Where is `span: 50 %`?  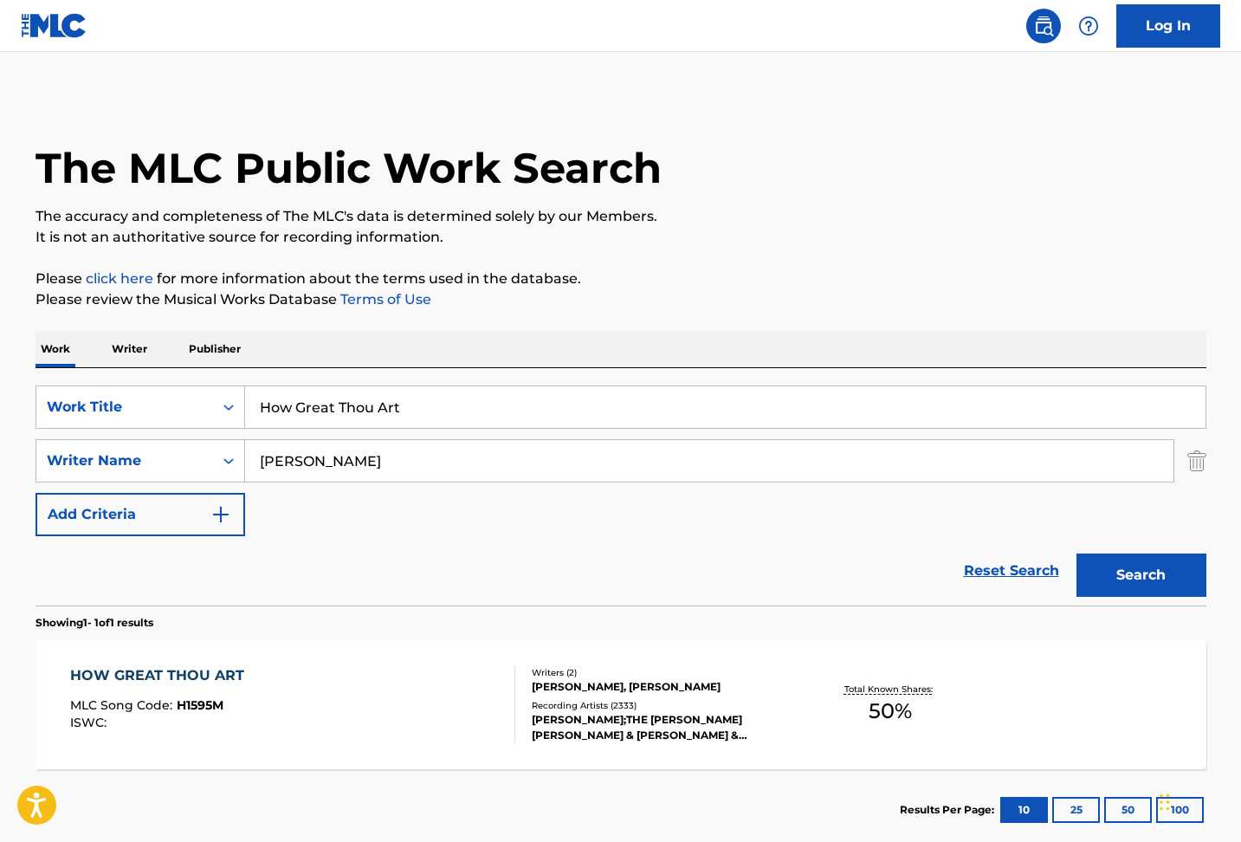 span: 50 % is located at coordinates (891, 711).